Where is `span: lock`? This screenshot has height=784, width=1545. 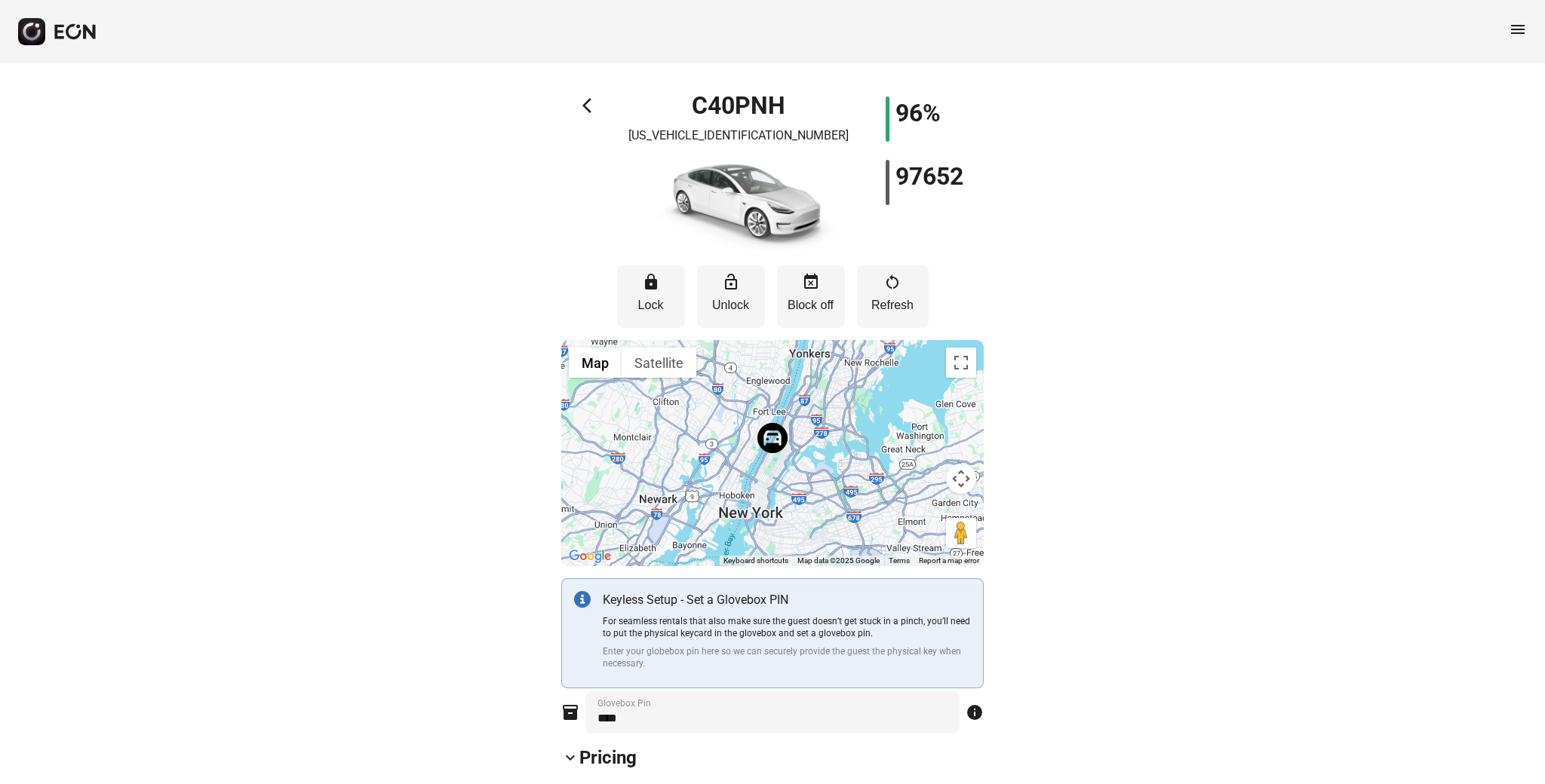
span: lock is located at coordinates (651, 282).